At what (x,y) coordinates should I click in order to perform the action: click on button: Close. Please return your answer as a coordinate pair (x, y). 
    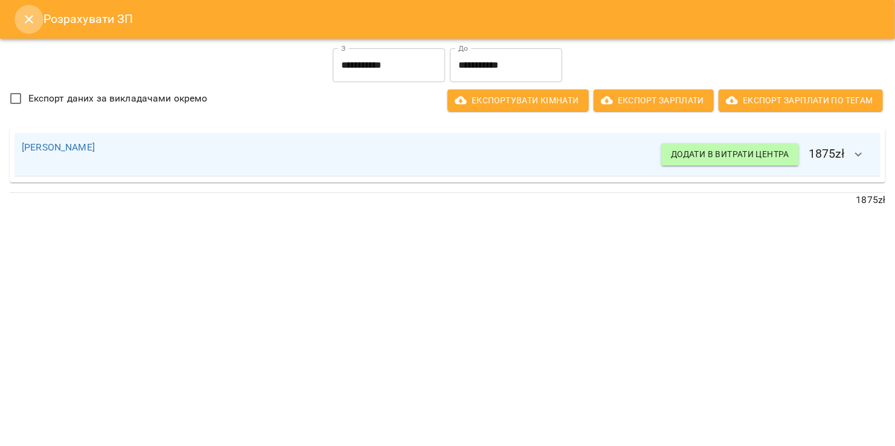
    Looking at the image, I should click on (29, 19).